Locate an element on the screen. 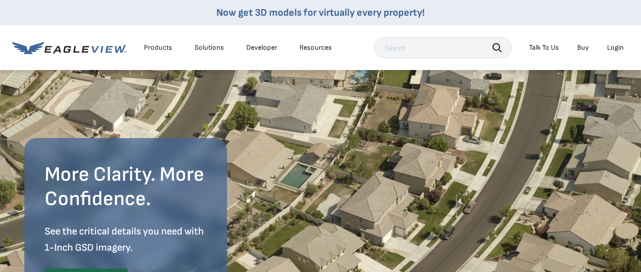 Image resolution: width=641 pixels, height=272 pixels. input: Search is located at coordinates (443, 48).